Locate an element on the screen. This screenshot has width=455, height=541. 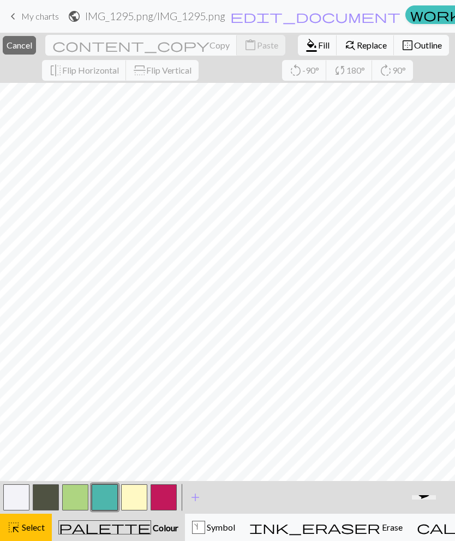
h2: IMG_1295.png / IMG_1295.png is located at coordinates (155, 16).